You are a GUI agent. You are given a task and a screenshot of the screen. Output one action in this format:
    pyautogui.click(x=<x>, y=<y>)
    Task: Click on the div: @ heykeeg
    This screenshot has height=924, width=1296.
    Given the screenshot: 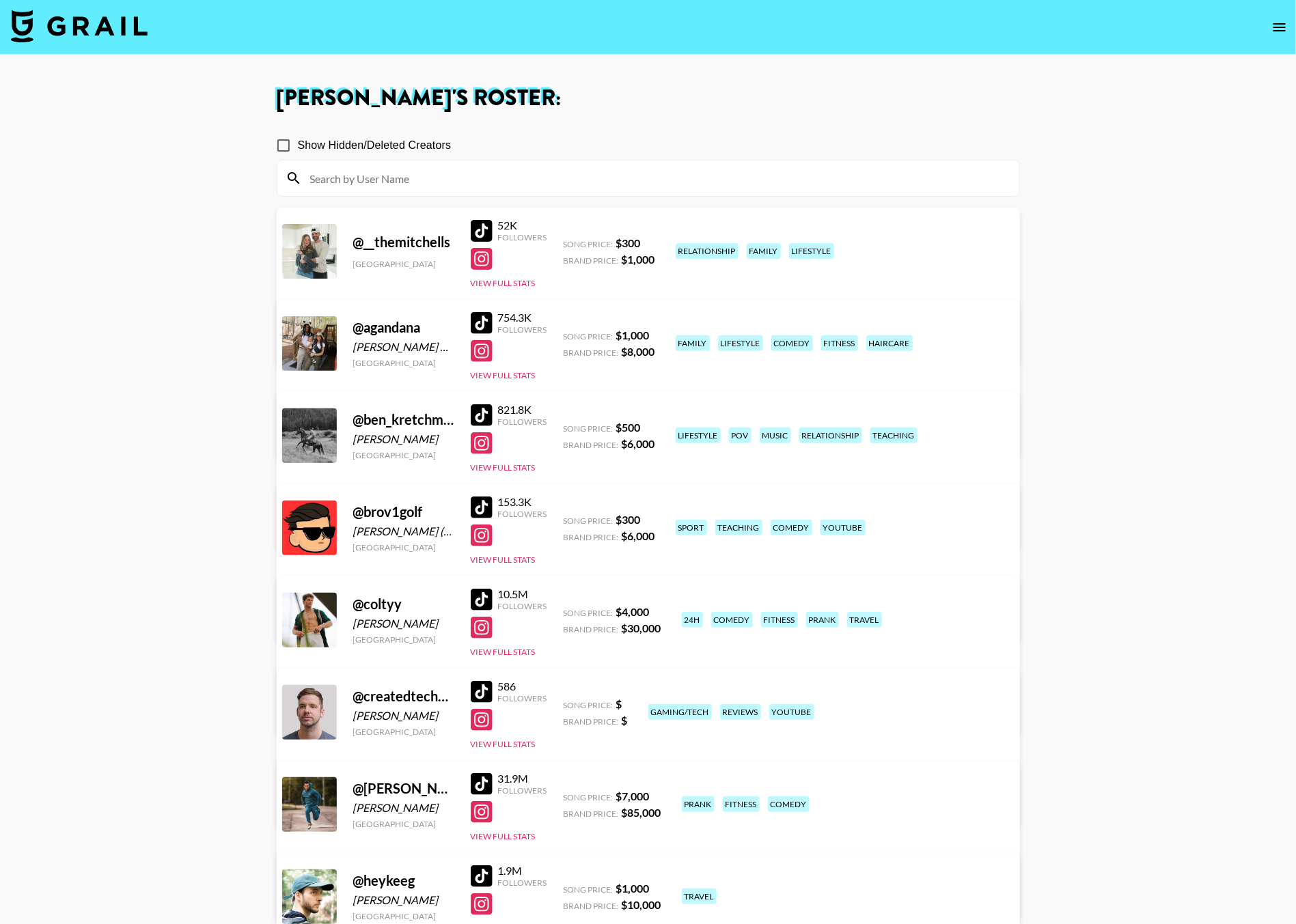 What is the action you would take?
    pyautogui.click(x=404, y=881)
    